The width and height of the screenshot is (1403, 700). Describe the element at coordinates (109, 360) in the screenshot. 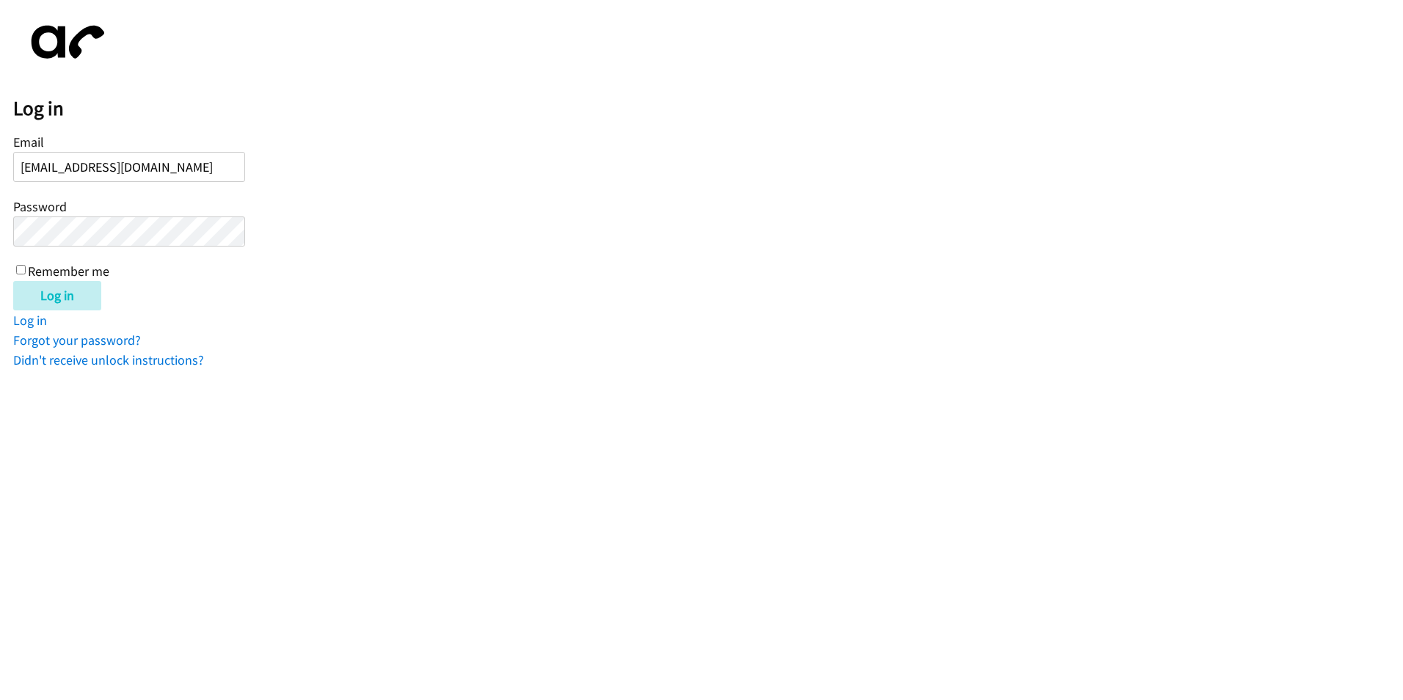

I see `a: Didn't receive unlock instructions?` at that location.